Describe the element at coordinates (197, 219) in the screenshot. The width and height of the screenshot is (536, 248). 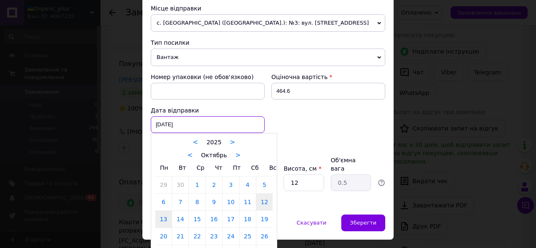
I see `a: 15` at that location.